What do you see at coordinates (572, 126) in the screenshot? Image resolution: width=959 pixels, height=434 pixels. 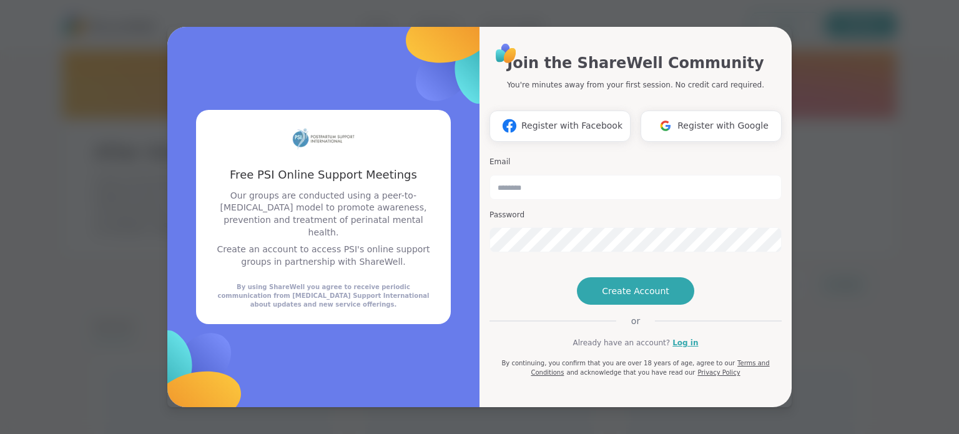 I see `span: Register with Facebook` at bounding box center [572, 126].